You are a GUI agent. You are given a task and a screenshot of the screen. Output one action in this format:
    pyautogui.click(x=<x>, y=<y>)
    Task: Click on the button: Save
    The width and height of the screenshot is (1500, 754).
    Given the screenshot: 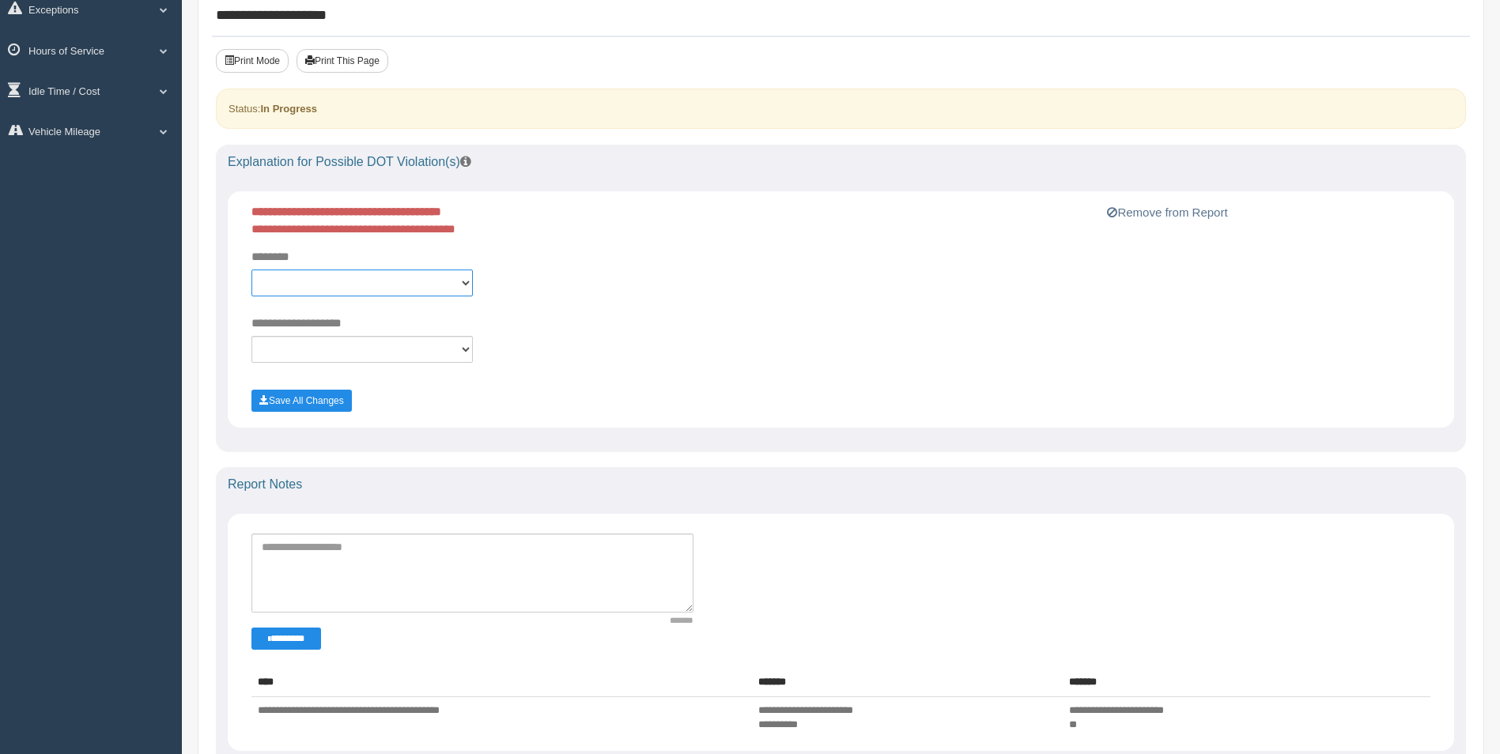 What is the action you would take?
    pyautogui.click(x=301, y=401)
    